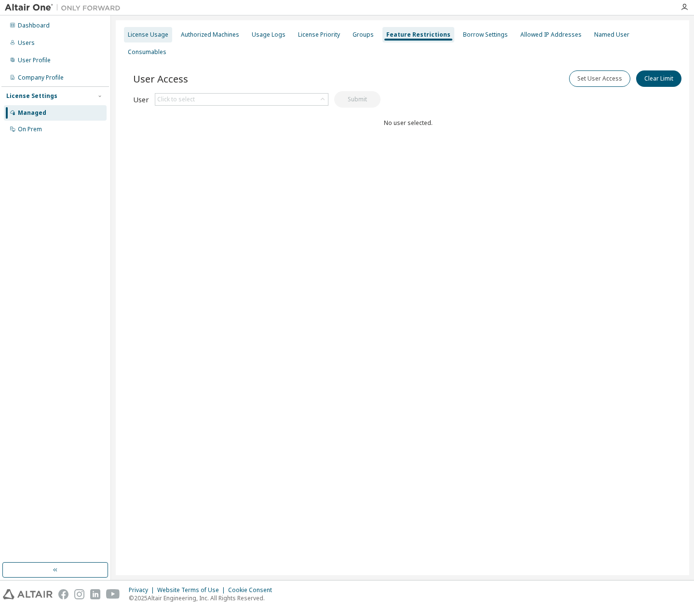 This screenshot has width=694, height=608. Describe the element at coordinates (161, 79) in the screenshot. I see `span: User Access` at that location.